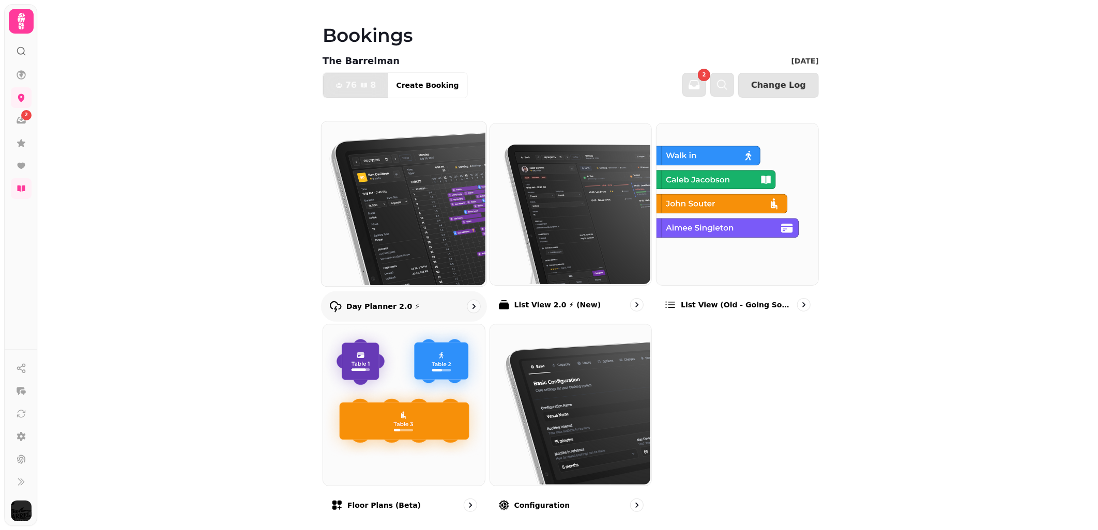 Image resolution: width=1098 pixels, height=530 pixels. Describe the element at coordinates (21, 511) in the screenshot. I see `img: User avatar` at that location.